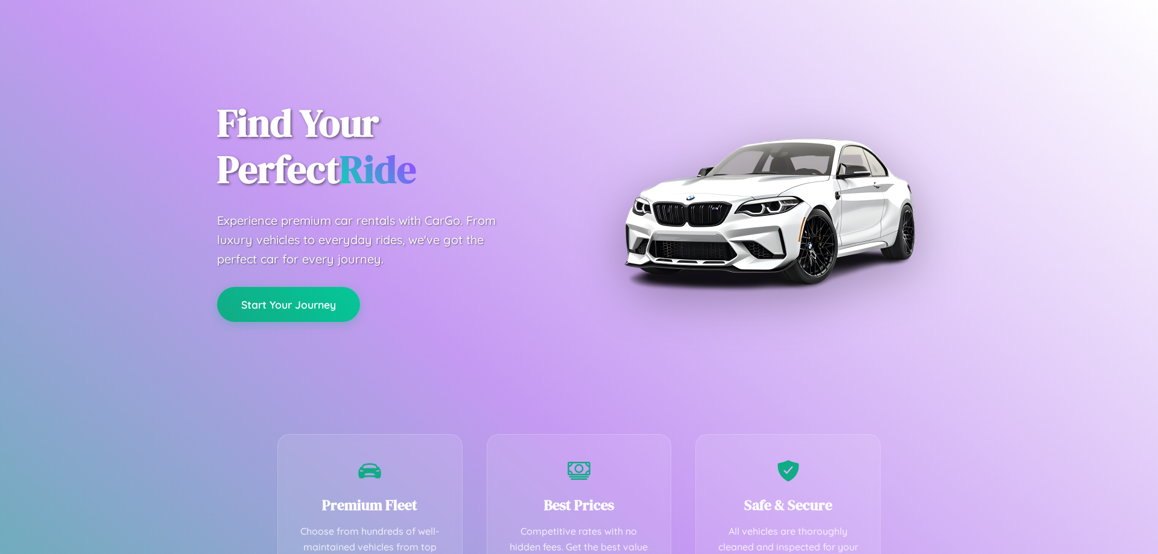 Image resolution: width=1158 pixels, height=554 pixels. I want to click on h3: Safe & Secure, so click(788, 505).